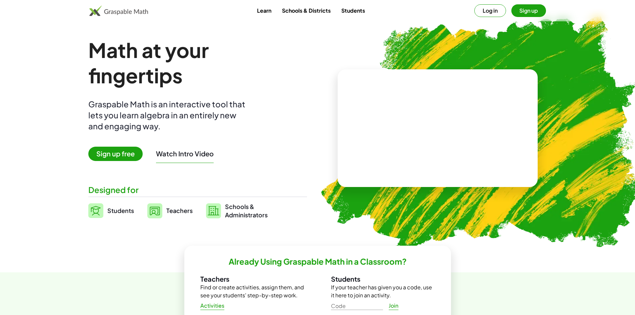 The height and width of the screenshot is (315, 635). Describe the element at coordinates (179, 210) in the screenshot. I see `span: Teachers` at that location.